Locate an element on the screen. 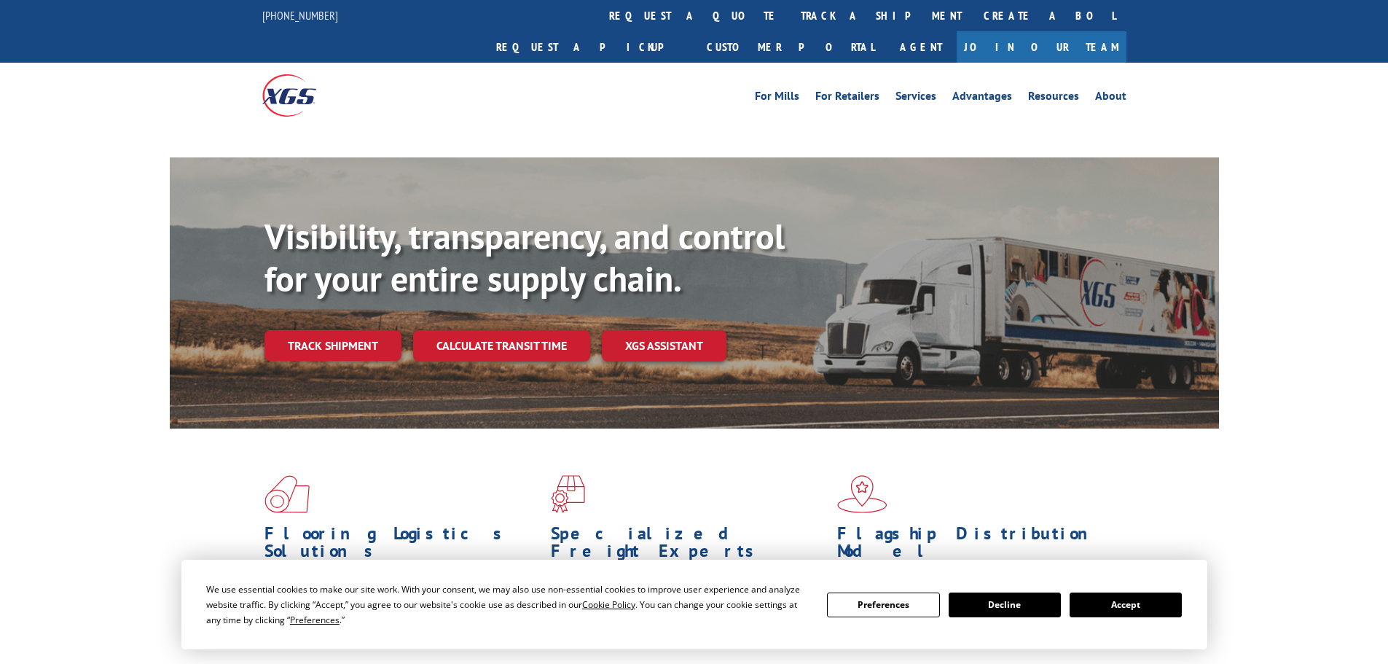 The height and width of the screenshot is (664, 1388). button: Preferences is located at coordinates (883, 605).